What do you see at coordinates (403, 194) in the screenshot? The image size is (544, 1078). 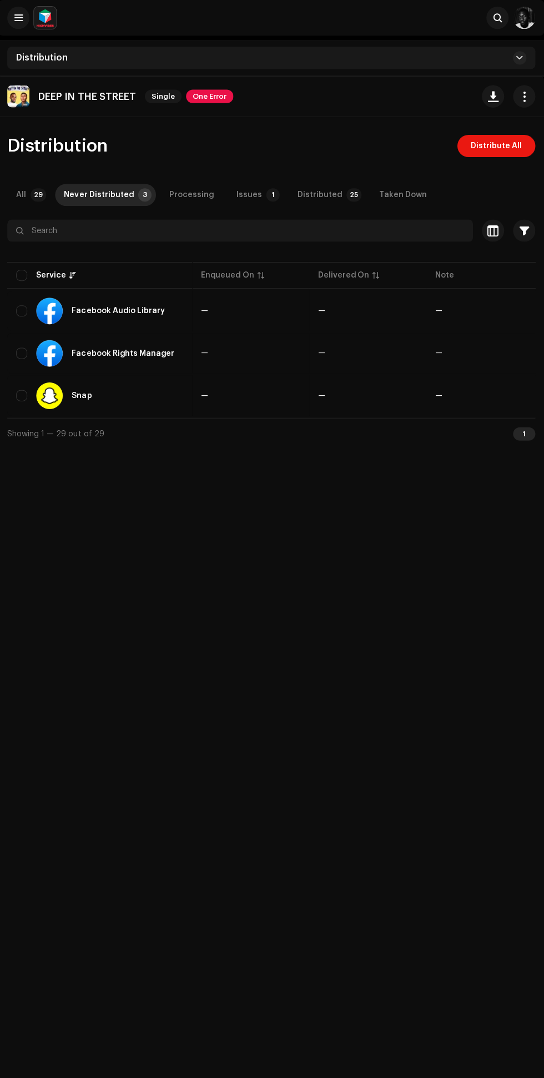 I see `div: Taken Down` at bounding box center [403, 194].